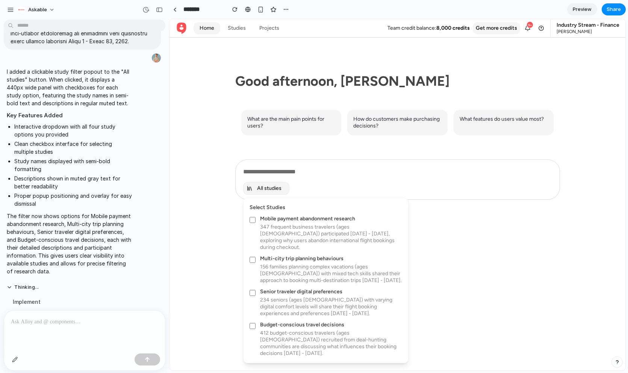 The height and width of the screenshot is (373, 628). I want to click on span: askable, so click(38, 10).